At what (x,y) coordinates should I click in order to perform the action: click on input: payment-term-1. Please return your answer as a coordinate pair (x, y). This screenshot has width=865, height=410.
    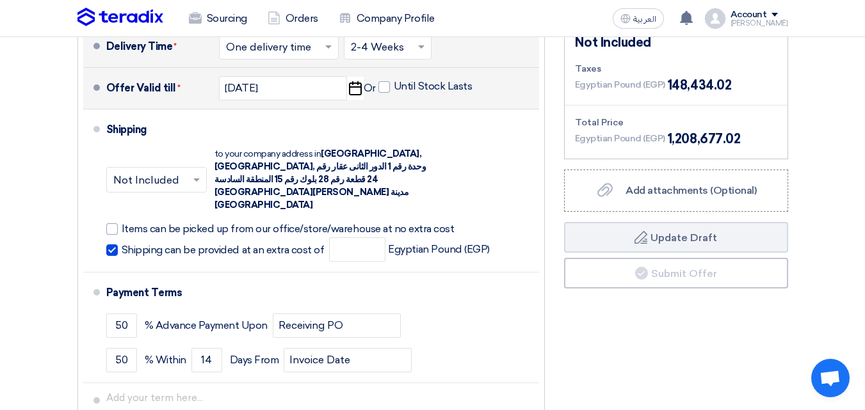
    Looking at the image, I should click on (122, 326).